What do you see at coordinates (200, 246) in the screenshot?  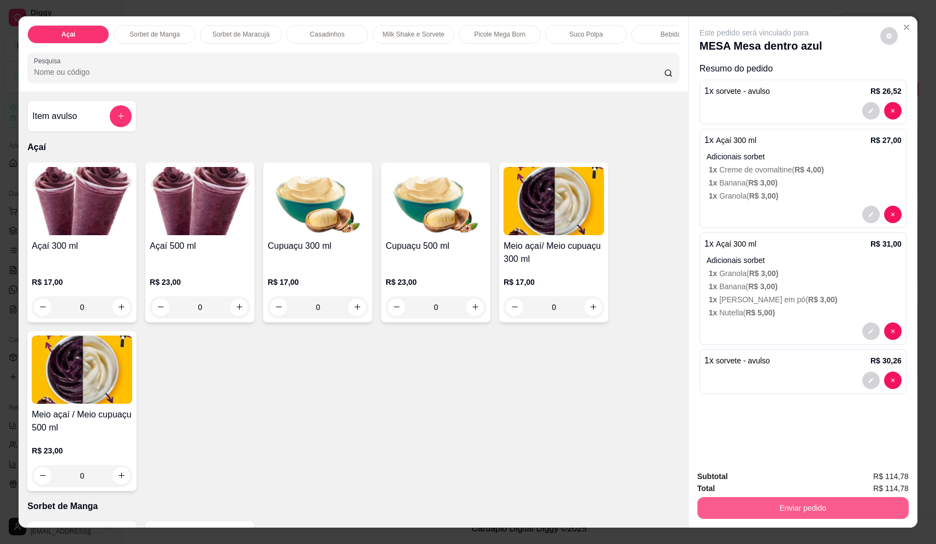 I see `h4: Açaí 500 ml` at bounding box center [200, 246].